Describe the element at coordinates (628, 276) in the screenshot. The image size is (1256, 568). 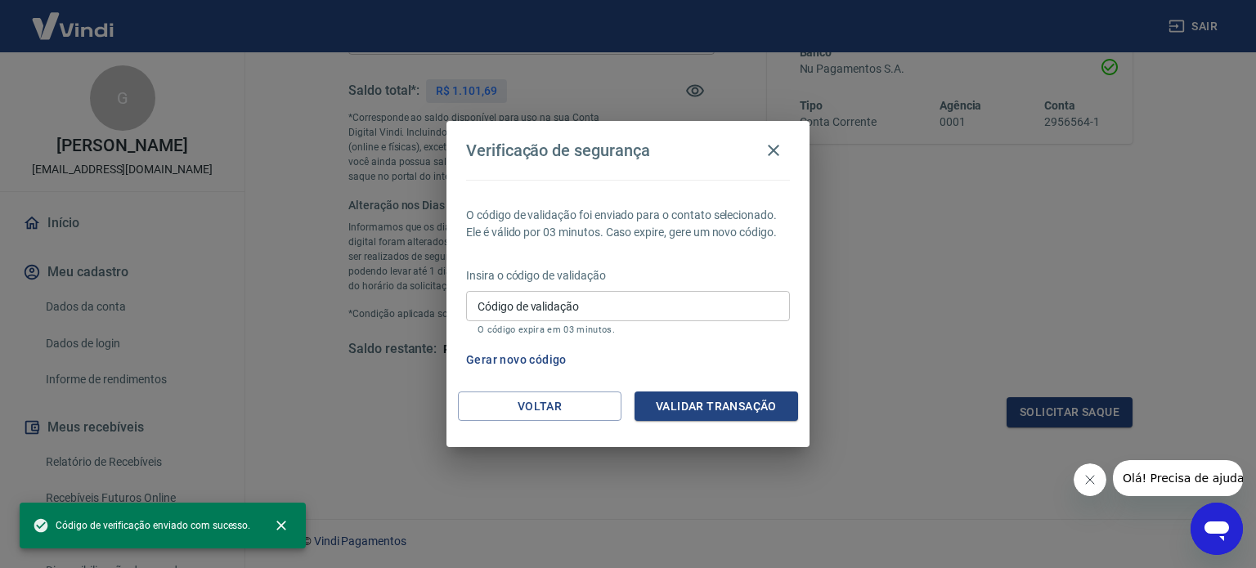
I see `p: Insira o código de validação` at that location.